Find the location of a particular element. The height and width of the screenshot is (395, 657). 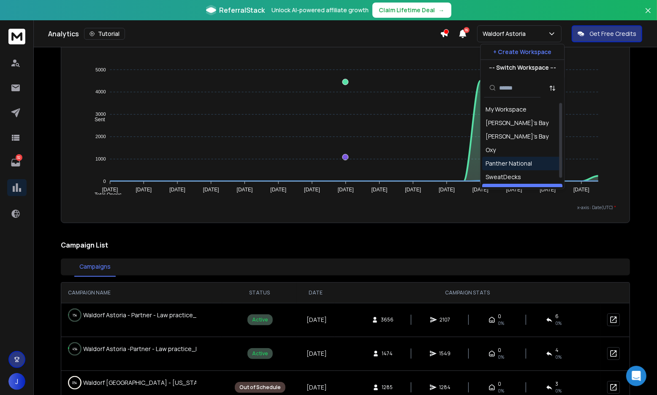

p: 32 is located at coordinates (19, 158).